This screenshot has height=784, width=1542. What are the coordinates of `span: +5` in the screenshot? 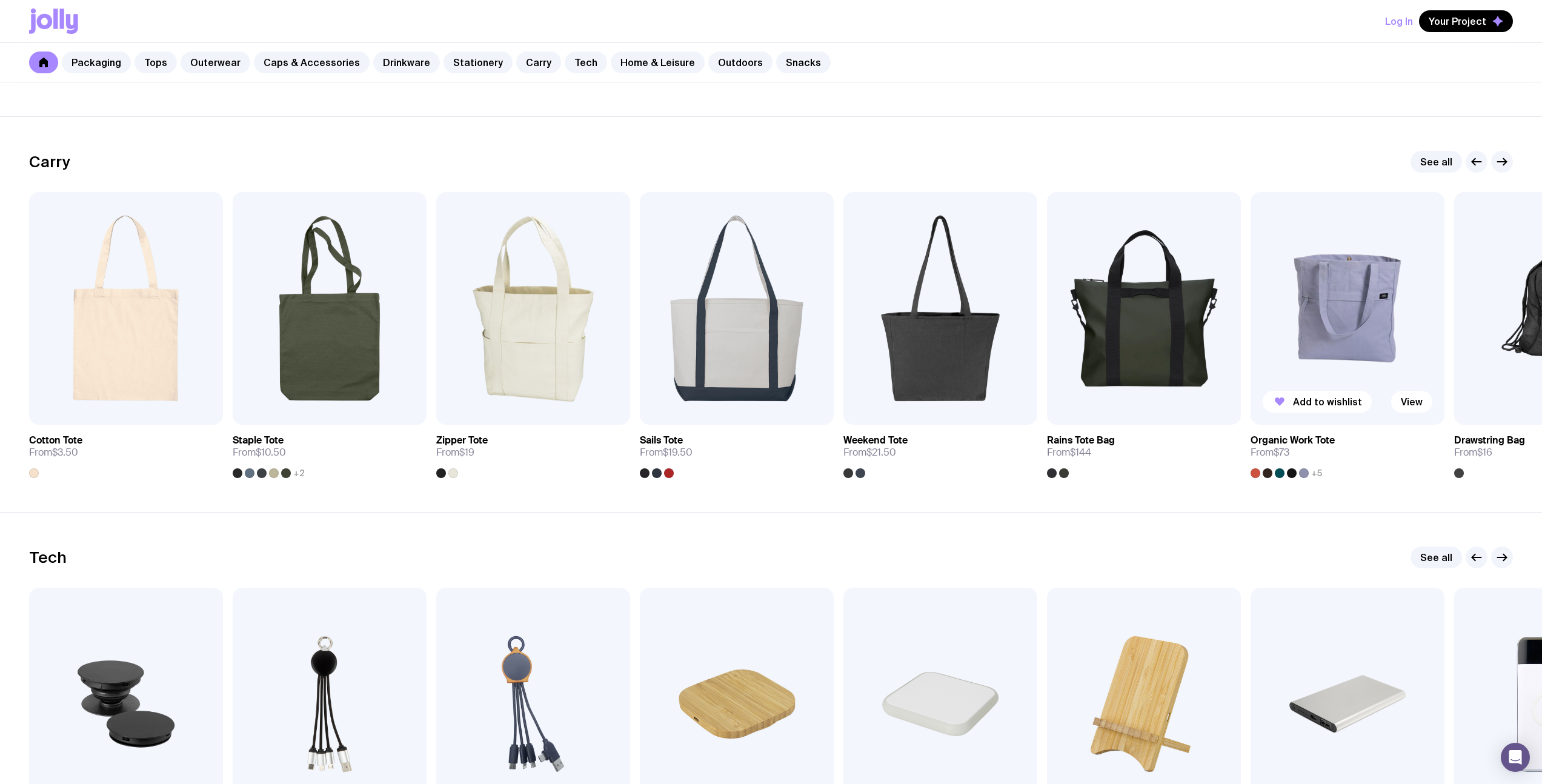 It's located at (1317, 473).